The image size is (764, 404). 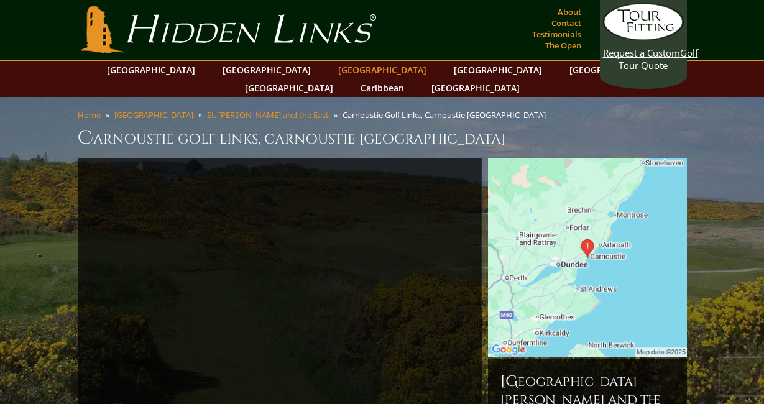 What do you see at coordinates (587, 257) in the screenshot?
I see `img: Google Map of Carnoustie Golf Centre, Links Parade, Carnoustie DD7 7JE, United Kingdom` at bounding box center [587, 257].